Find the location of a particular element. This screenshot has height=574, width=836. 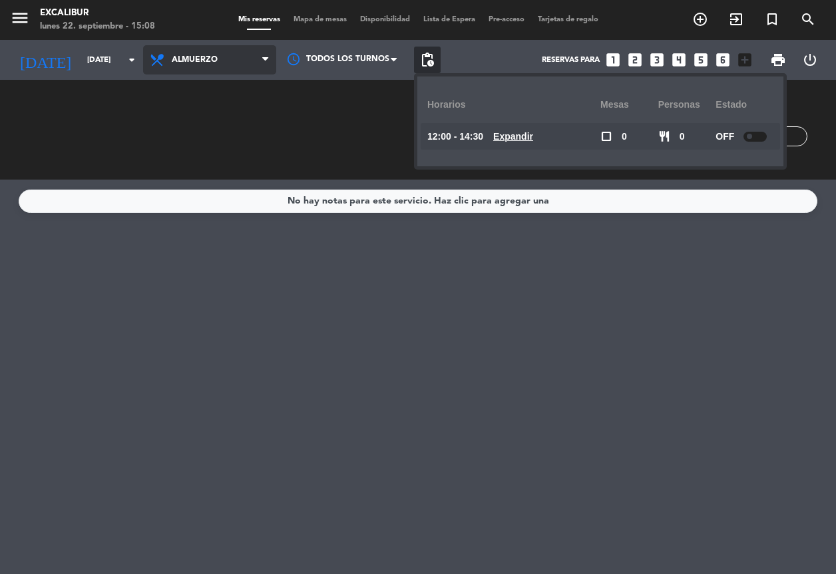

span: 12:00 - 14:30 is located at coordinates (455, 136).